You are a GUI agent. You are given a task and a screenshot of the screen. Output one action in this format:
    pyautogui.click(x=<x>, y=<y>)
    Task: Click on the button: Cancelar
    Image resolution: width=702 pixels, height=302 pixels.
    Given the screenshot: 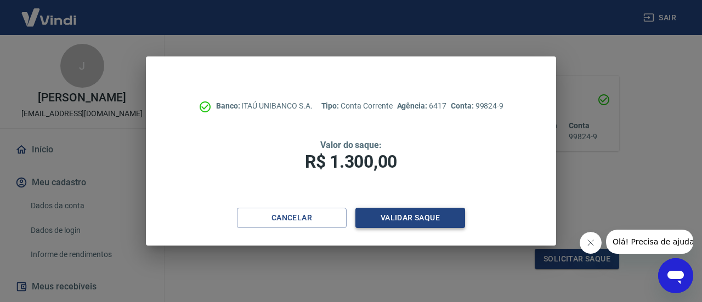 What is the action you would take?
    pyautogui.click(x=292, y=218)
    